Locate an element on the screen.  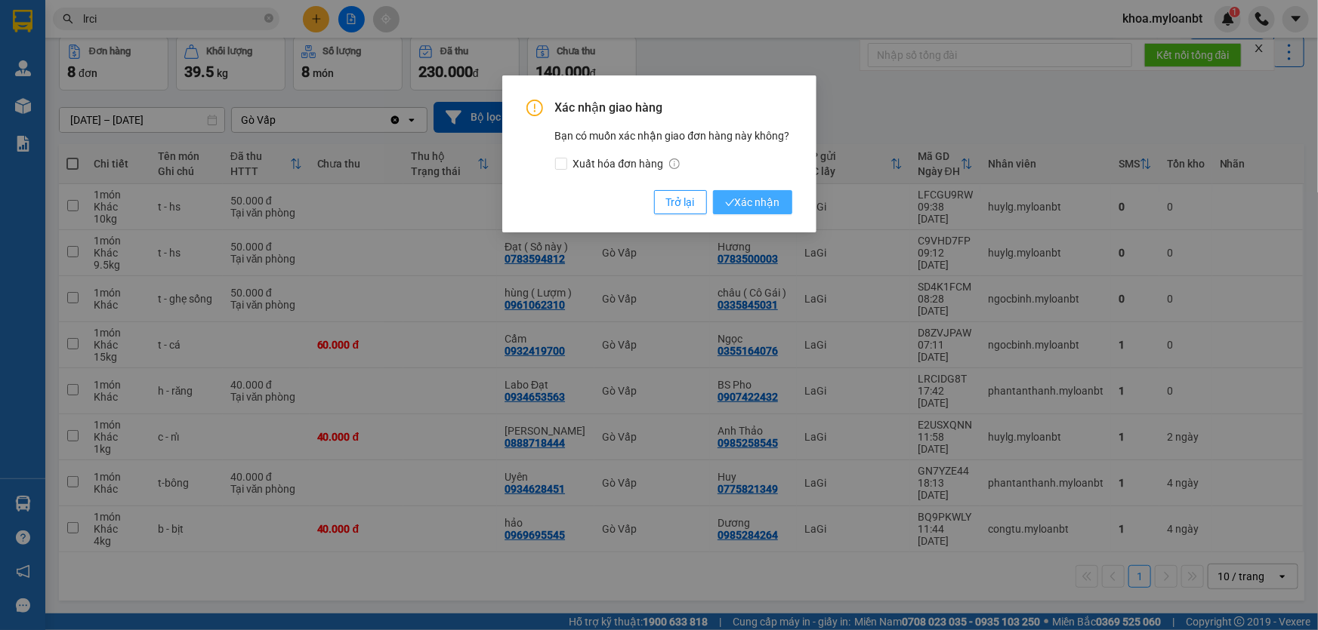
span: Xuất hóa đơn hàng is located at coordinates (627, 164).